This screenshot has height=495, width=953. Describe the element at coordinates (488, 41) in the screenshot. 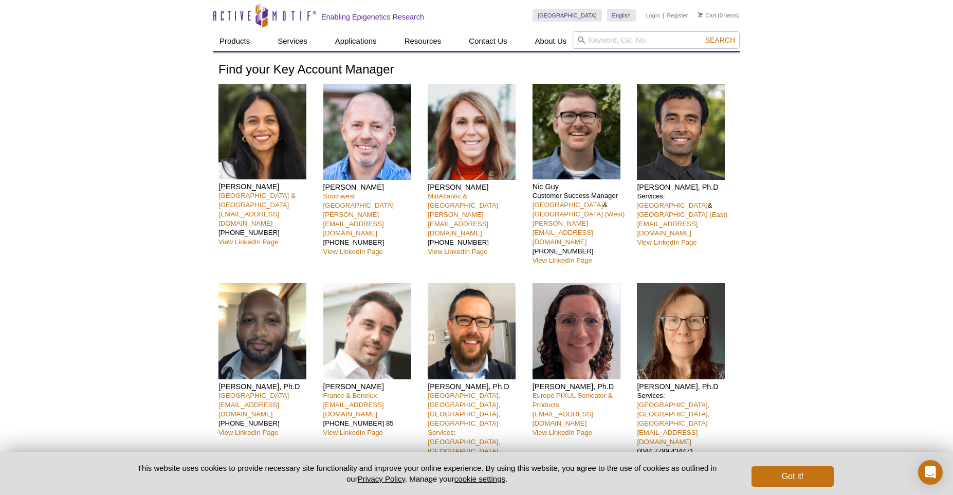

I see `a: Contact Us` at that location.